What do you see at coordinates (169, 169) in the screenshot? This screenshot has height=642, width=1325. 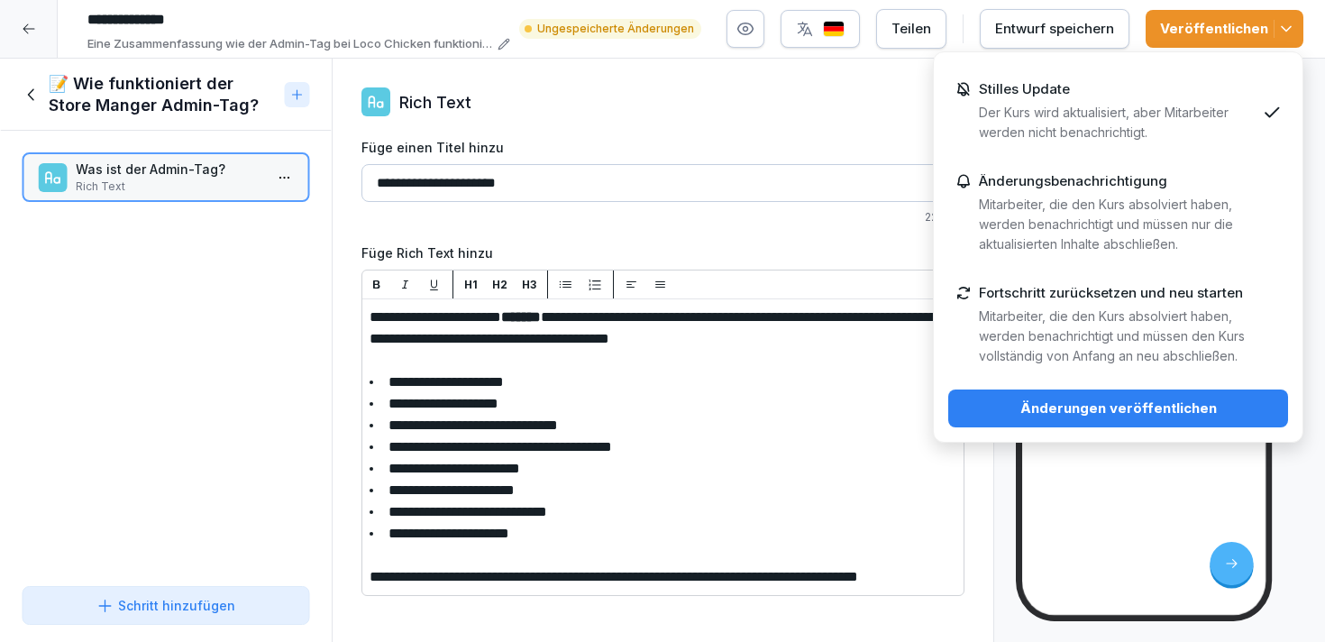 I see `p: Was ist der Admin-Tag?` at bounding box center [169, 169].